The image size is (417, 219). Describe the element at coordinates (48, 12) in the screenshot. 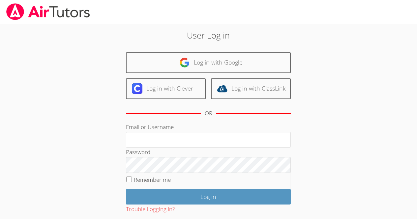

I see `img: airtutors_banner-c4298cdbf04f3fff15de1276eac7730deb9818008684d7c2e4769d2f7ddbe033.png` at that location.